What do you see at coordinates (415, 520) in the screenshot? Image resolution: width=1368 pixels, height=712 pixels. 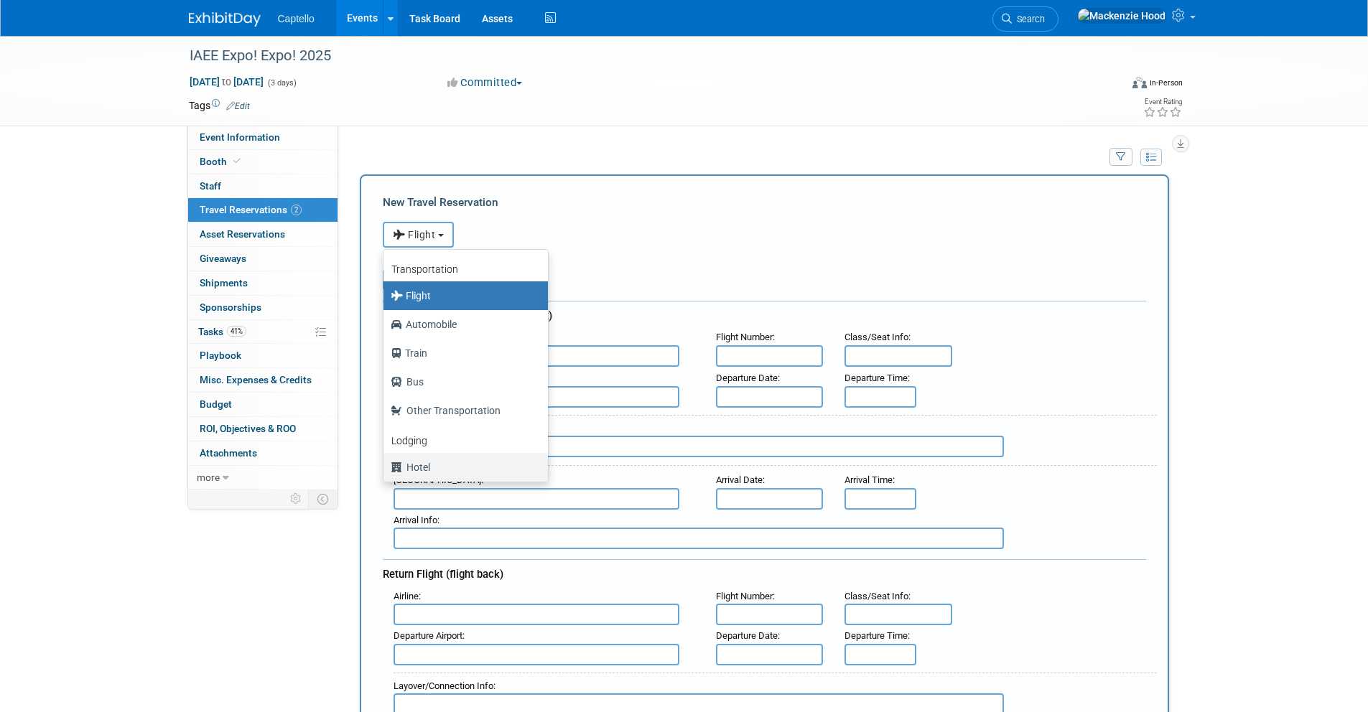 I see `span: Arrival Info` at bounding box center [415, 520].